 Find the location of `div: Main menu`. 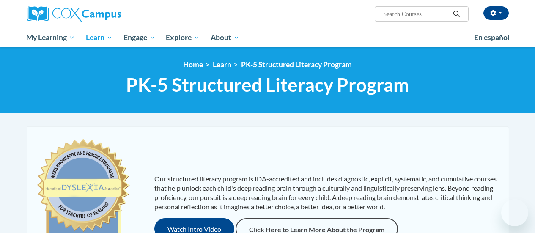

div: Main menu is located at coordinates (268, 38).